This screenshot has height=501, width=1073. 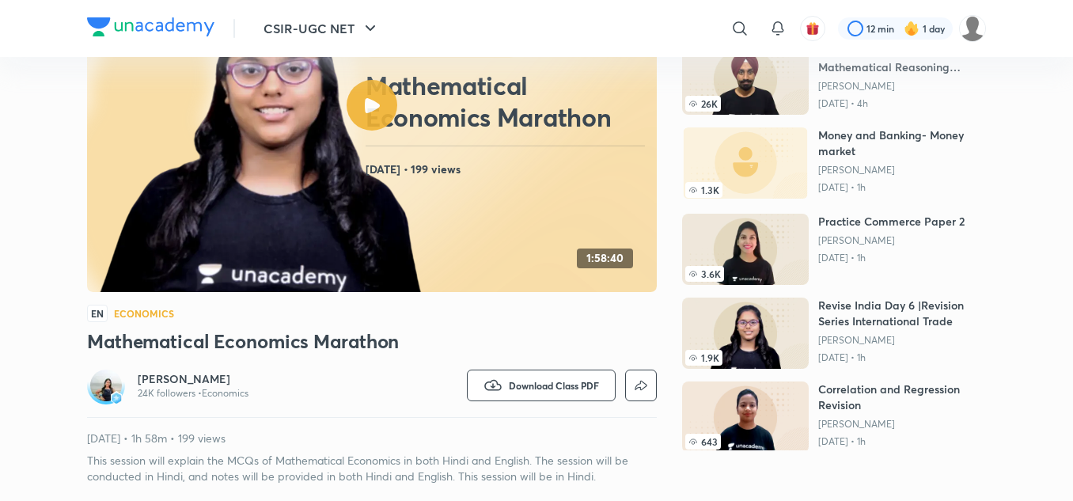 What do you see at coordinates (912, 28) in the screenshot?
I see `img: streak` at bounding box center [912, 28].